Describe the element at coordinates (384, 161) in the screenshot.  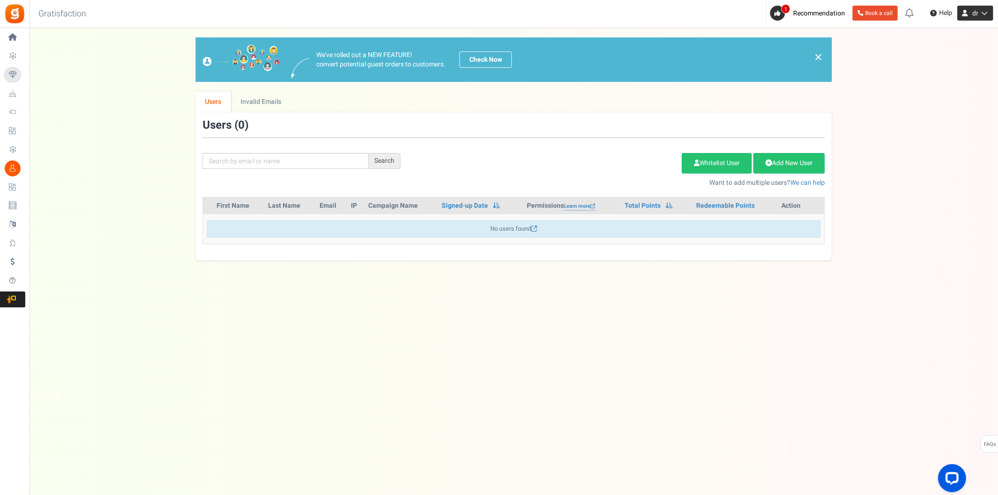
I see `div: Search` at that location.